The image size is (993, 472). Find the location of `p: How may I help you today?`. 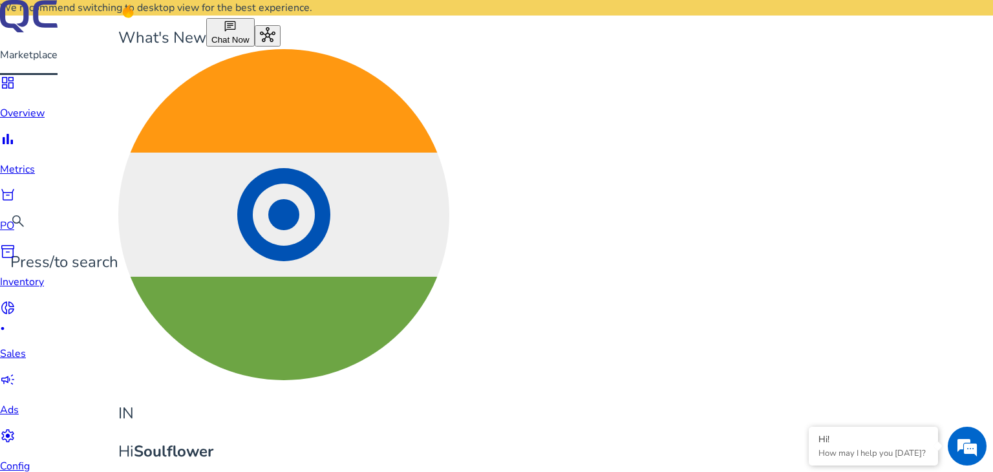

p: How may I help you today? is located at coordinates (873, 453).